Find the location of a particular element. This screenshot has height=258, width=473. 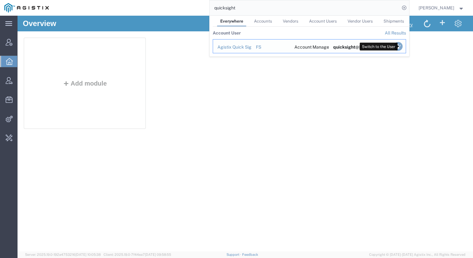

h1: Overview is located at coordinates (22, 8).